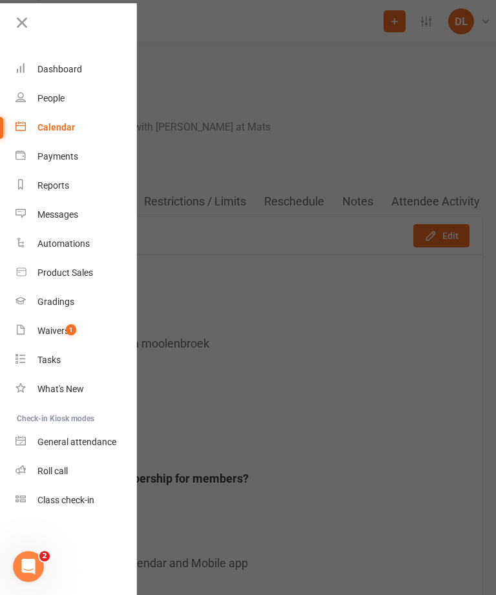  Describe the element at coordinates (65, 273) in the screenshot. I see `div: Product Sales` at that location.